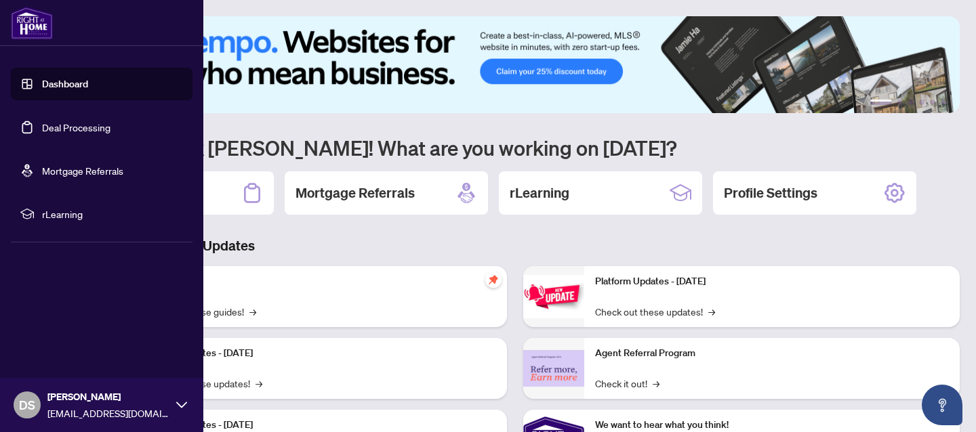  I want to click on button: Open asap, so click(942, 405).